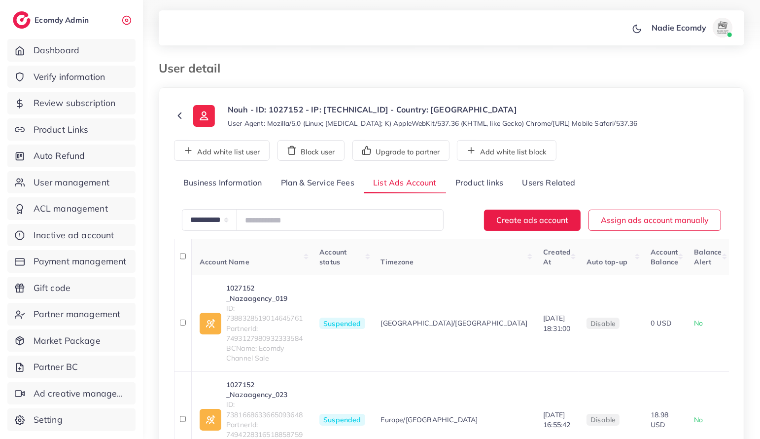  What do you see at coordinates (659, 419) in the screenshot?
I see `span: 18.98 USD` at bounding box center [659, 419].